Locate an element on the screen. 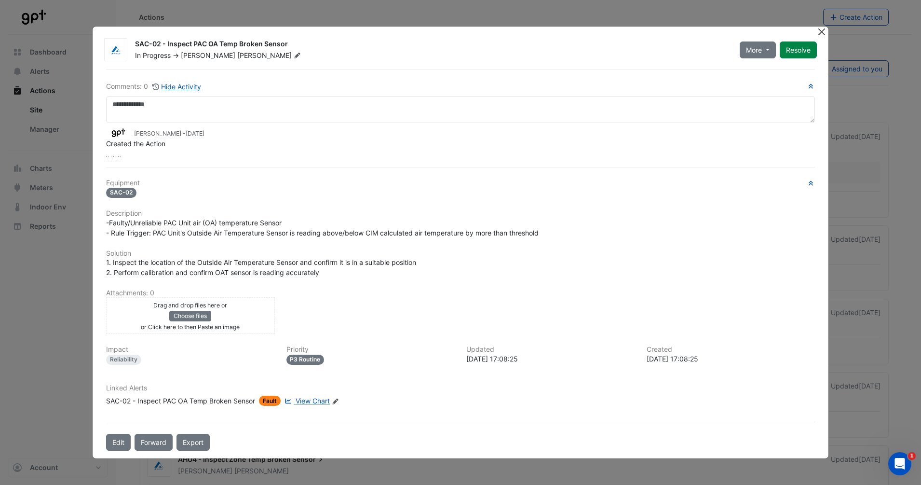  small: Drag and drop files here or is located at coordinates (190, 305).